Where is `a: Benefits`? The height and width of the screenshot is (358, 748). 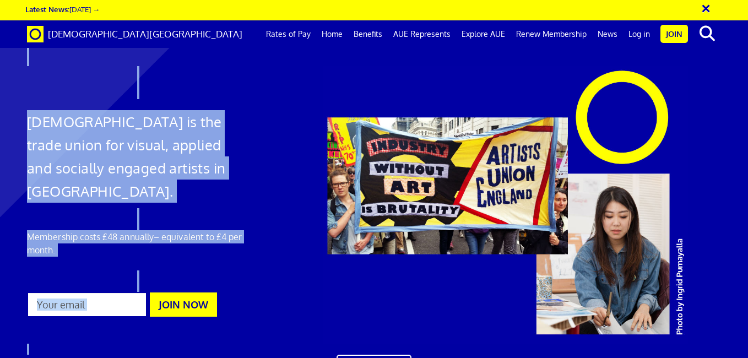
a: Benefits is located at coordinates (368, 34).